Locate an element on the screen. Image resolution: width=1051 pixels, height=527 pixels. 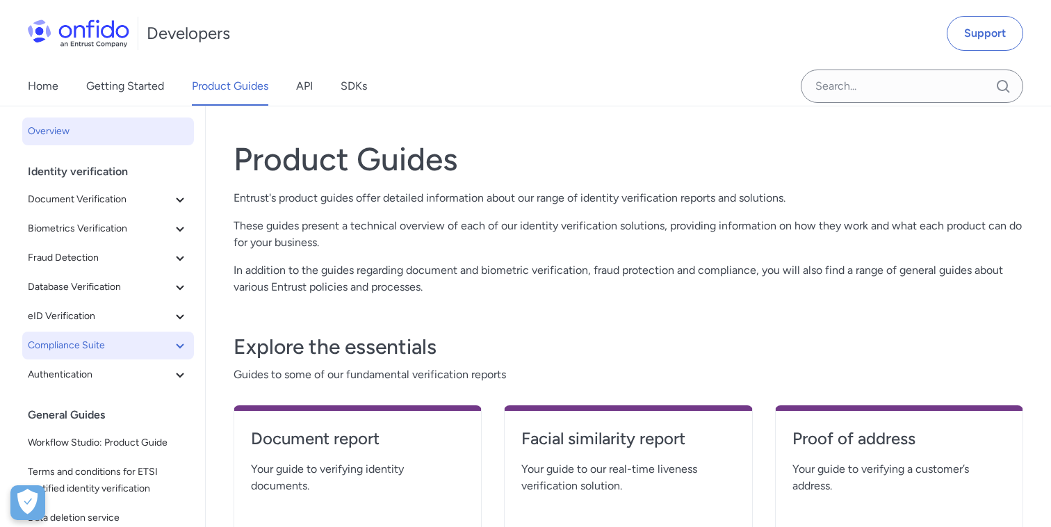
a: Home is located at coordinates (43, 86).